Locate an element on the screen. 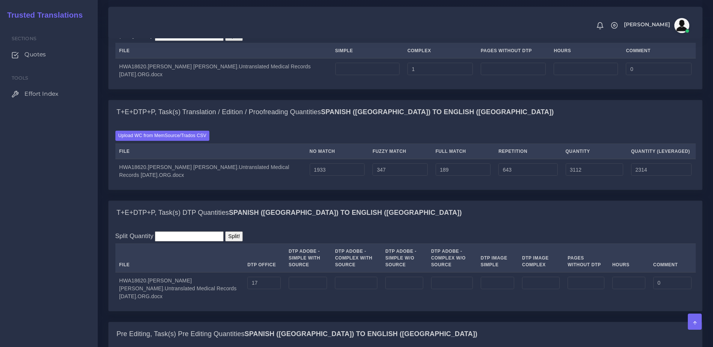 This screenshot has height=347, width=713. a: Quotes is located at coordinates (49, 54).